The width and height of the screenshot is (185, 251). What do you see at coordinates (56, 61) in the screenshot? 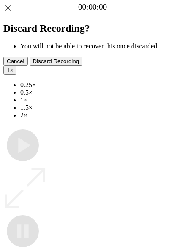
I see `button: Discard Recording` at bounding box center [56, 61].